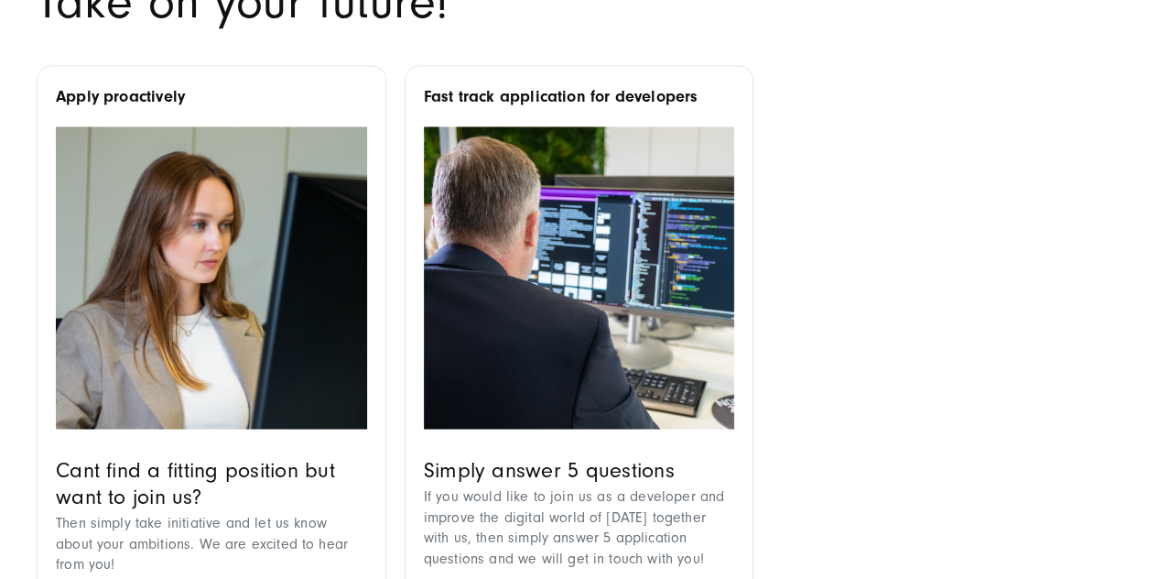 The image size is (1158, 579). I want to click on img: SUNZINET expert sitting at on a computer coding, so click(580, 277).